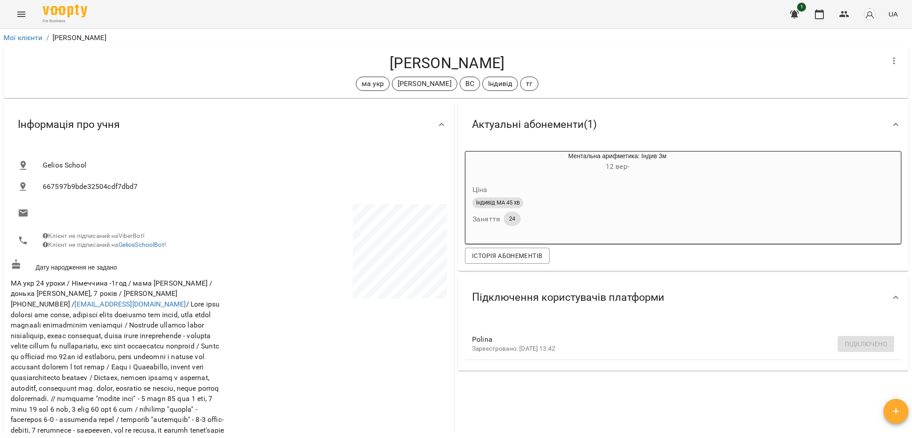  Describe the element at coordinates (480, 190) in the screenshot. I see `h6: Ціна` at that location.